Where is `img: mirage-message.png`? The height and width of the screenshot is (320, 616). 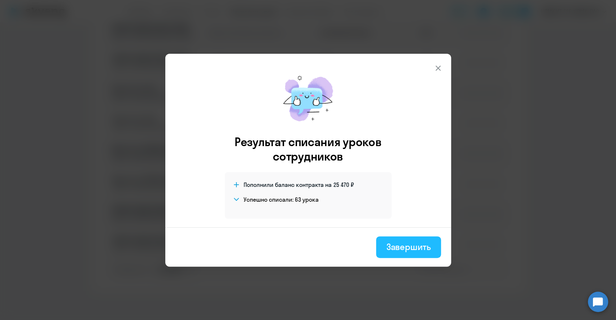
img: mirage-message.png is located at coordinates (308, 99).